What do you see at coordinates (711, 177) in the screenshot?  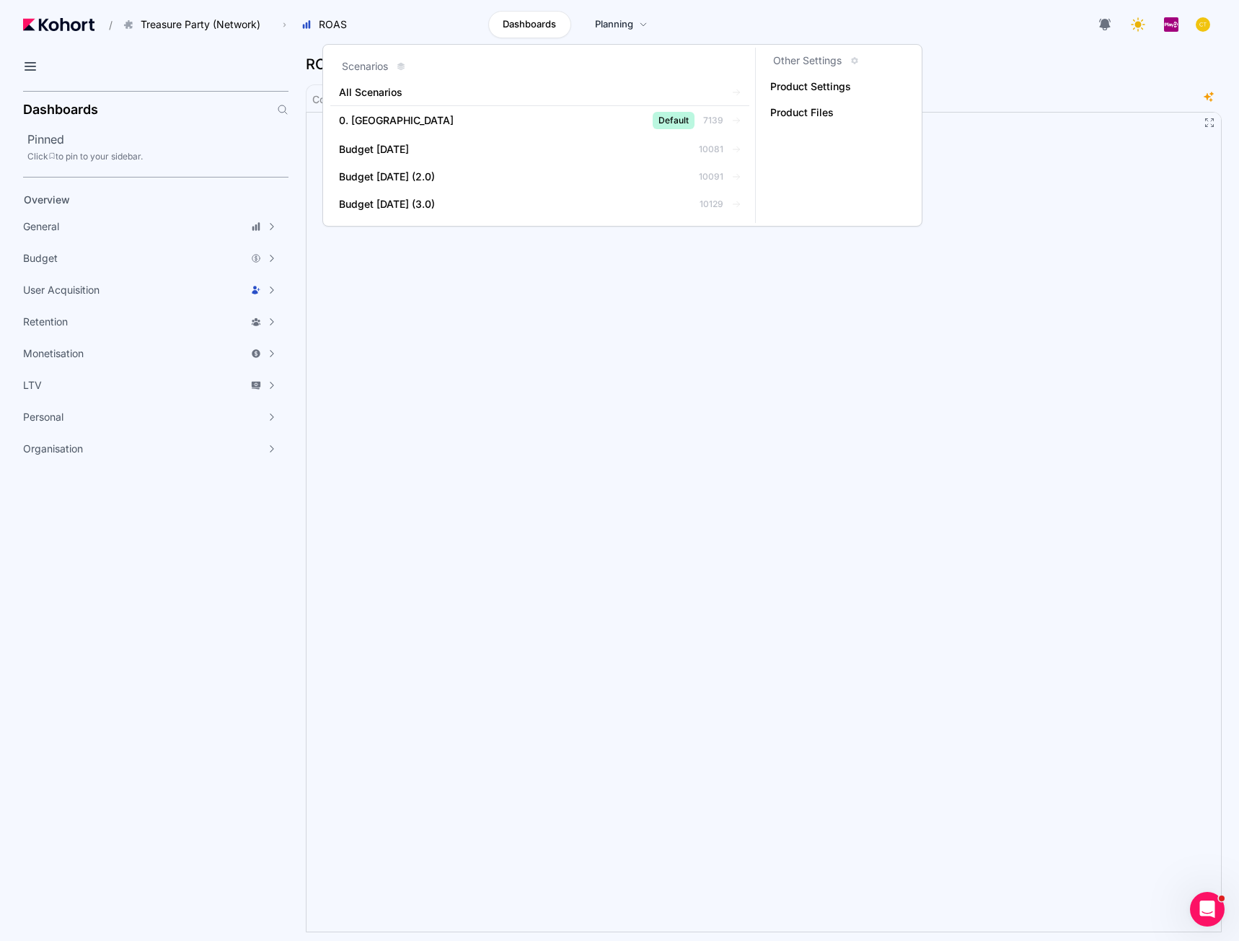 I see `span: 10091` at bounding box center [711, 177].